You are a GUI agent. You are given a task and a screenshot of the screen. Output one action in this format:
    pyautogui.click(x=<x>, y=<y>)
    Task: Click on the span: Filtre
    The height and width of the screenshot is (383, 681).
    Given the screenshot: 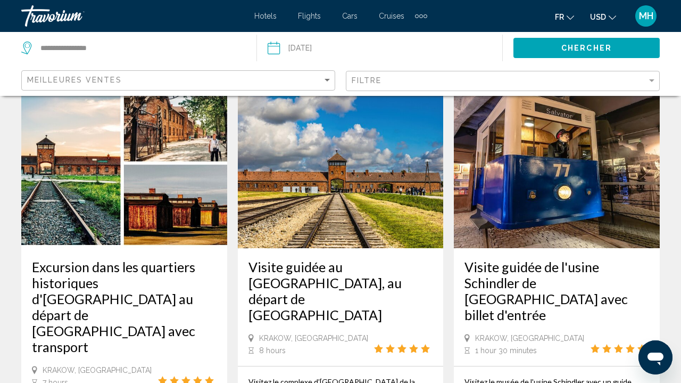 What is the action you would take?
    pyautogui.click(x=367, y=80)
    